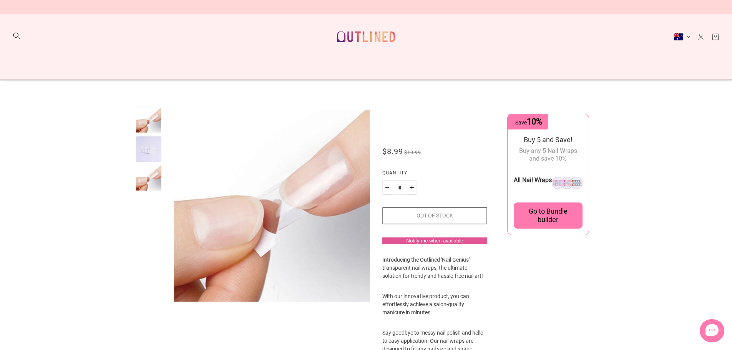 This screenshot has height=350, width=732. What do you see at coordinates (435, 310) in the screenshot?
I see `p: With our innovative product, you can effortlessly achieve a salon-quality manicure in minutes.` at bounding box center [435, 310].